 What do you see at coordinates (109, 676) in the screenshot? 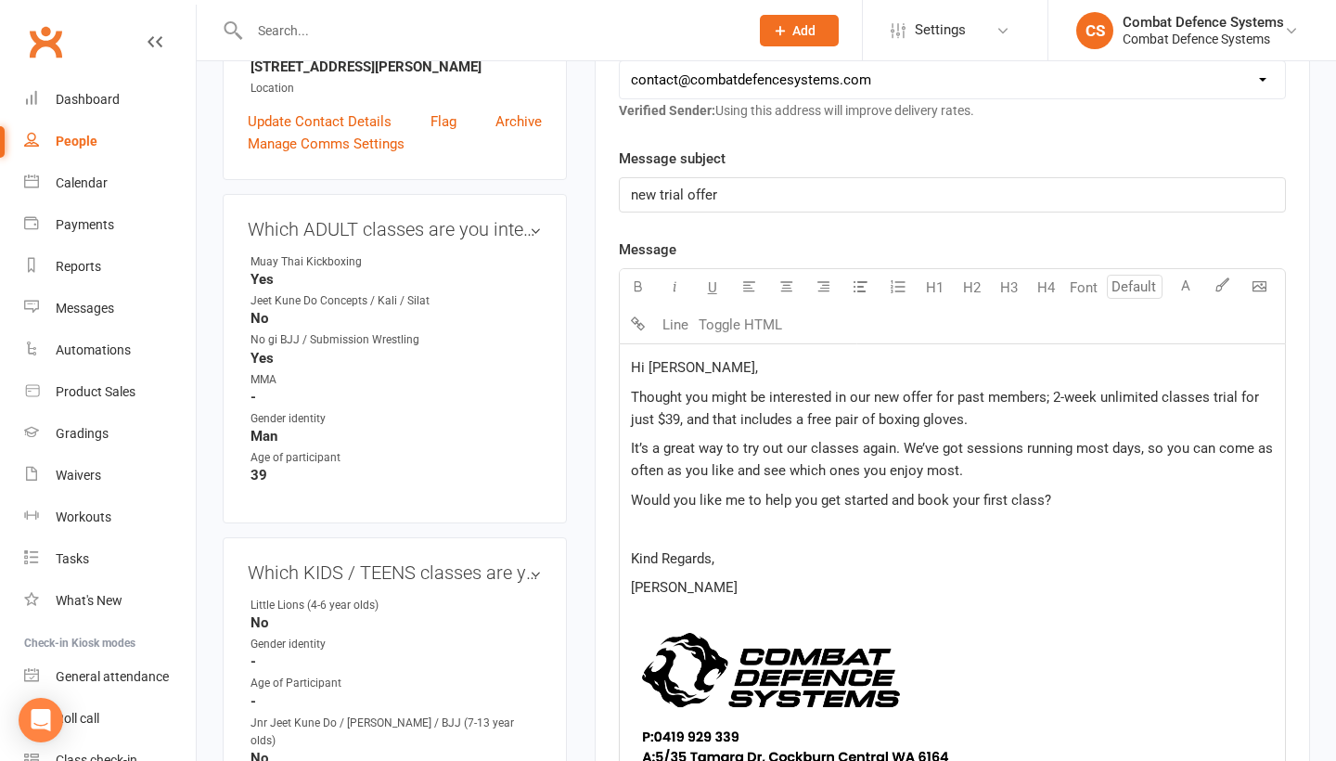
I see `a: General attendance kiosk mode` at bounding box center [109, 676].